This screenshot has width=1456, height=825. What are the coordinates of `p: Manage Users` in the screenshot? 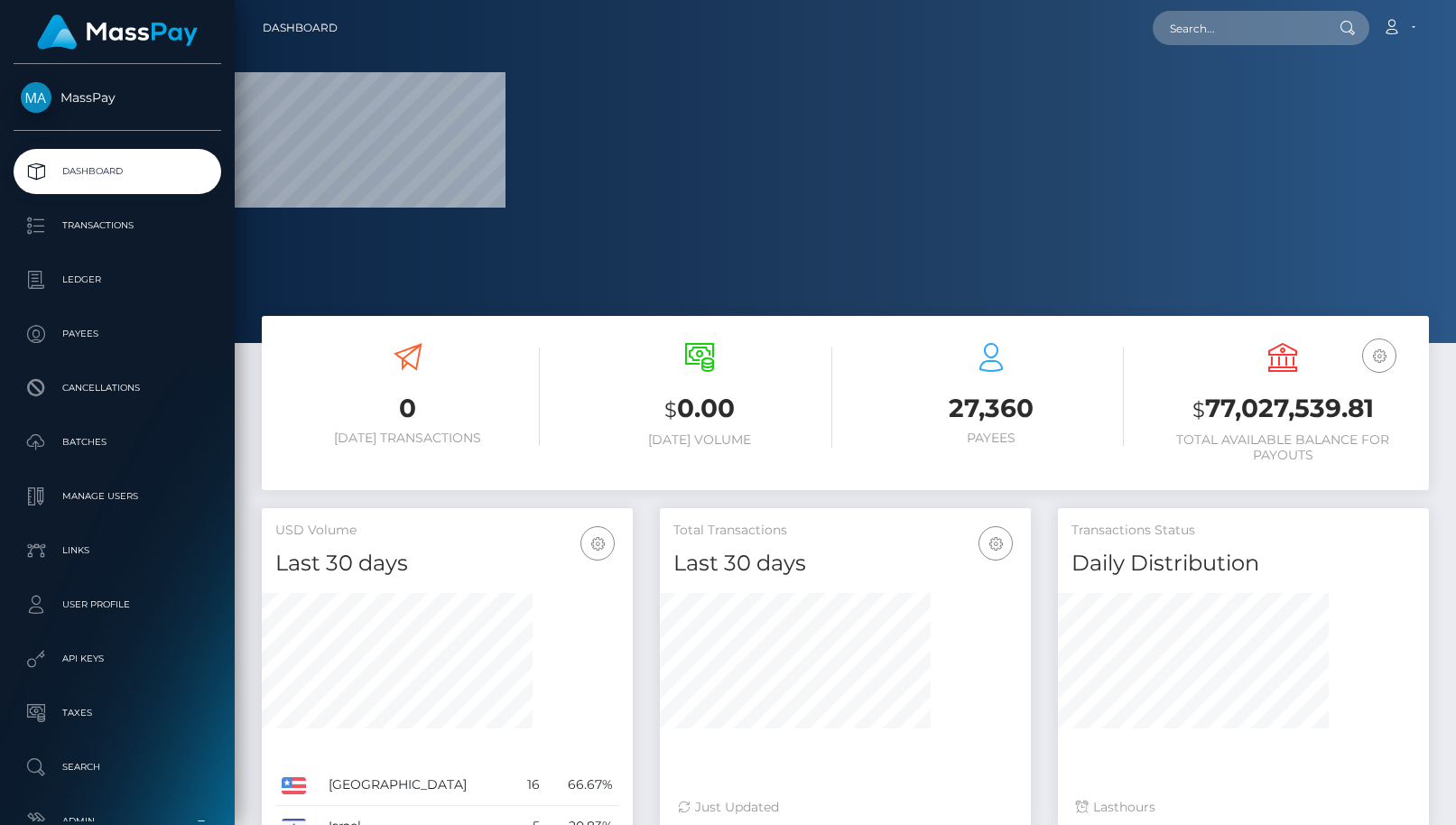 It's located at (117, 496).